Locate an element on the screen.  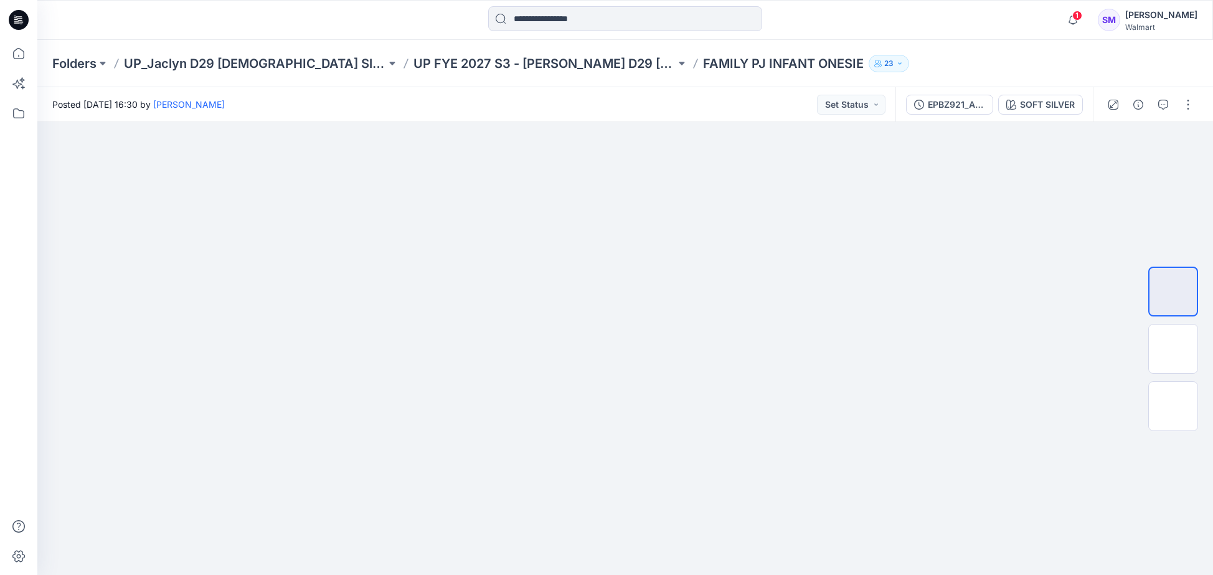
div: SM is located at coordinates (1109, 20).